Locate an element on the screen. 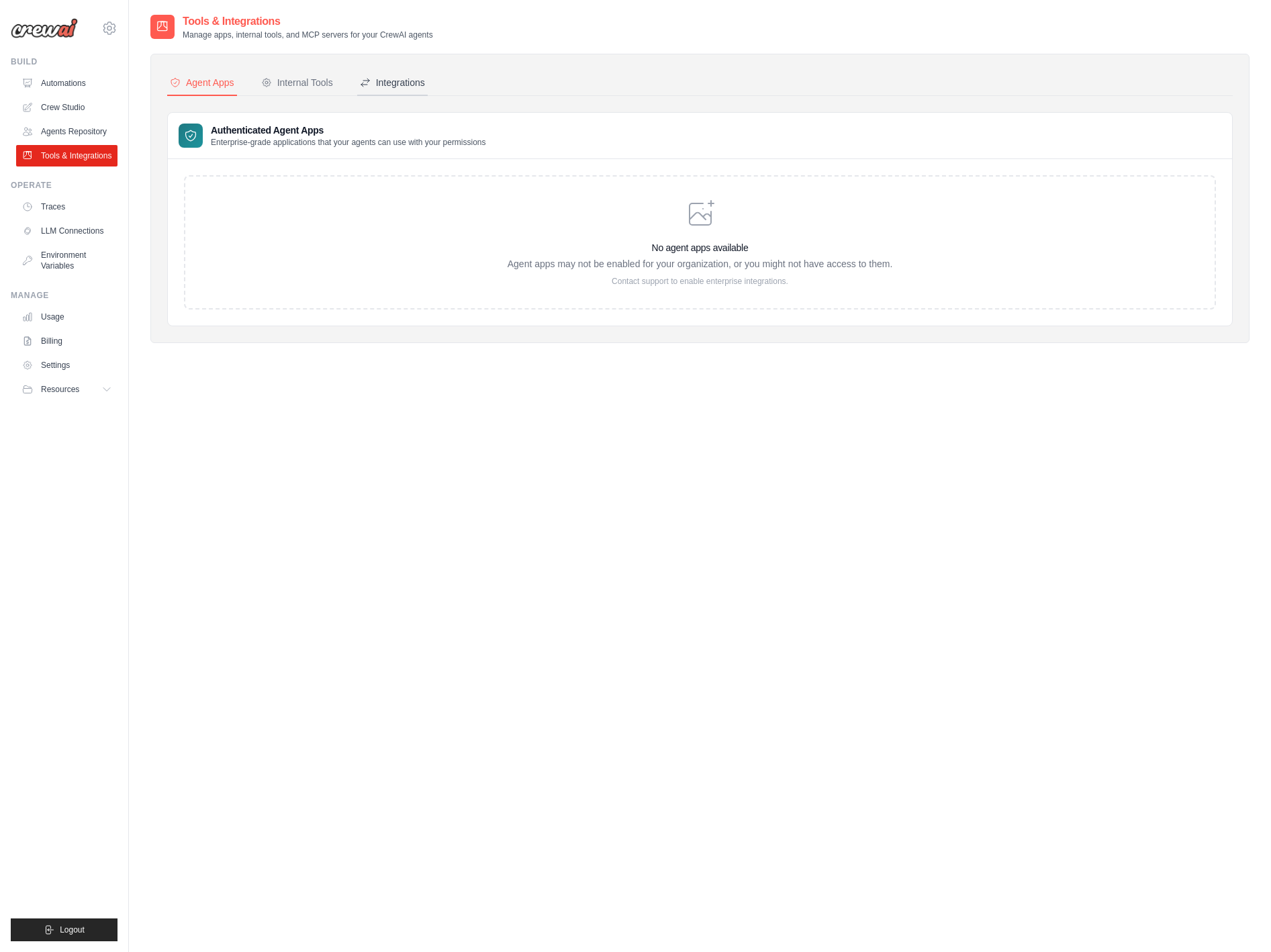 The image size is (1271, 952). img: Logo is located at coordinates (44, 28).